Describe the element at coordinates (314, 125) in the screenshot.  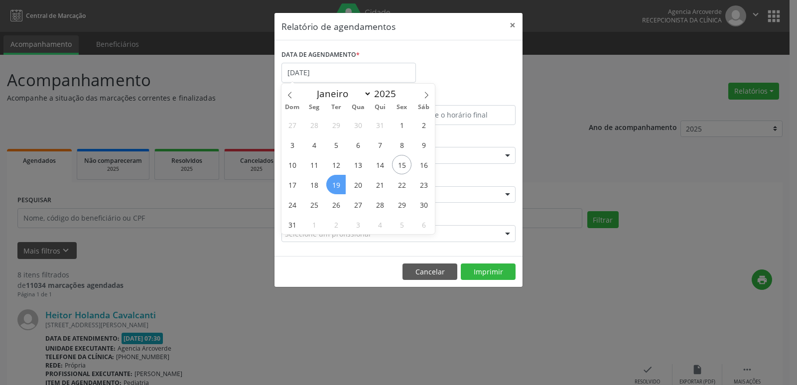
I see `span: Julho 28, 2025` at that location.